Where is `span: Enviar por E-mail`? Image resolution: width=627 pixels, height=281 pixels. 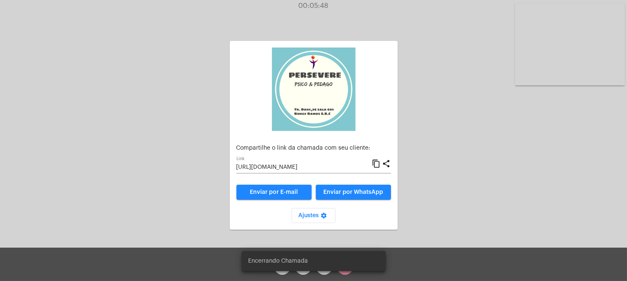
span: Enviar por E-mail is located at coordinates (274, 193).